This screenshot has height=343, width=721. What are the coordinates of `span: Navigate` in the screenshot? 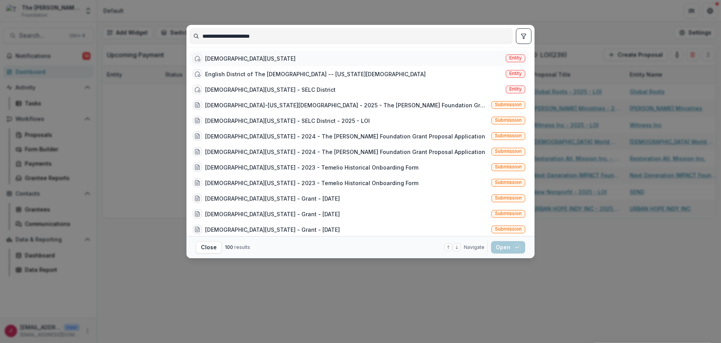 It's located at (474, 247).